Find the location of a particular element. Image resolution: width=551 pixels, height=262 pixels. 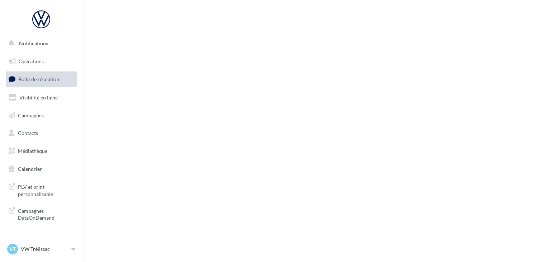

span: Boîte de réception is located at coordinates (39, 79).